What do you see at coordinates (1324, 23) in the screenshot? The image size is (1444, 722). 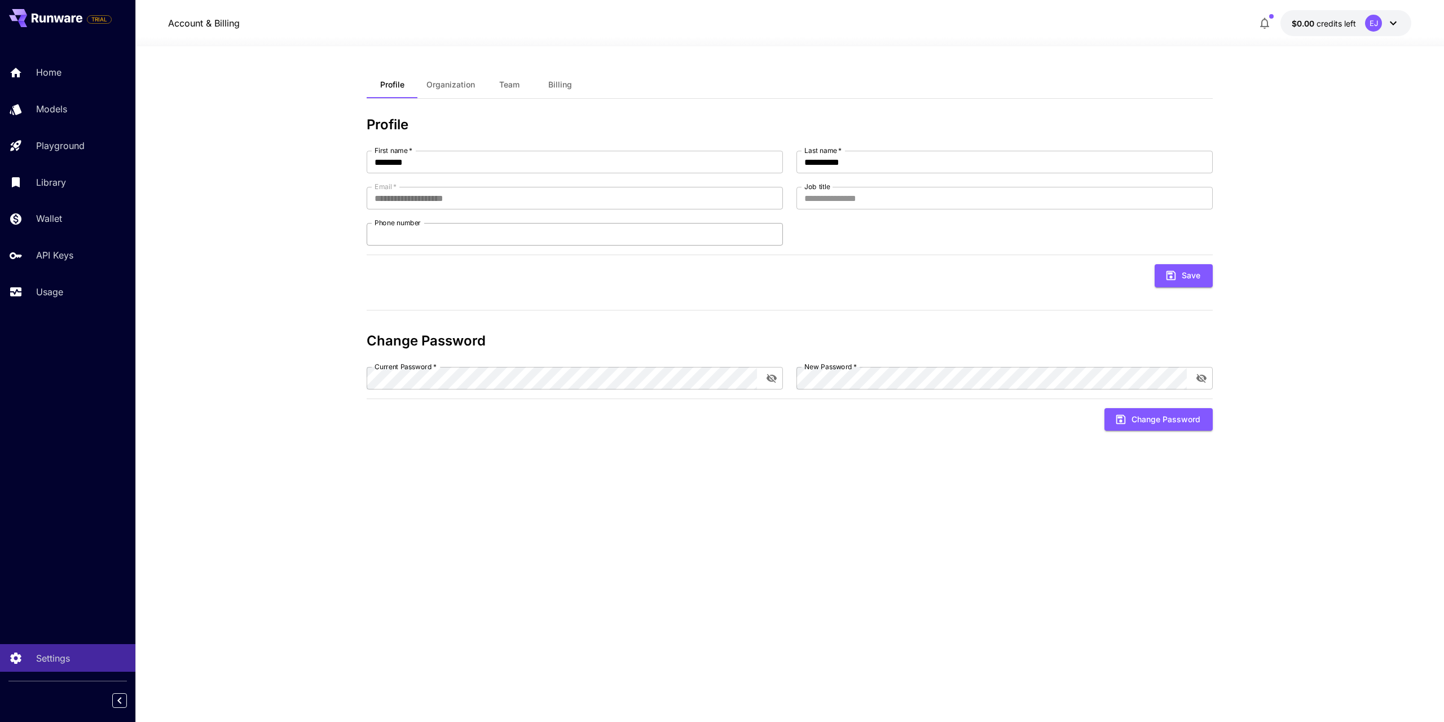 I see `div: $0.00` at bounding box center [1324, 23].